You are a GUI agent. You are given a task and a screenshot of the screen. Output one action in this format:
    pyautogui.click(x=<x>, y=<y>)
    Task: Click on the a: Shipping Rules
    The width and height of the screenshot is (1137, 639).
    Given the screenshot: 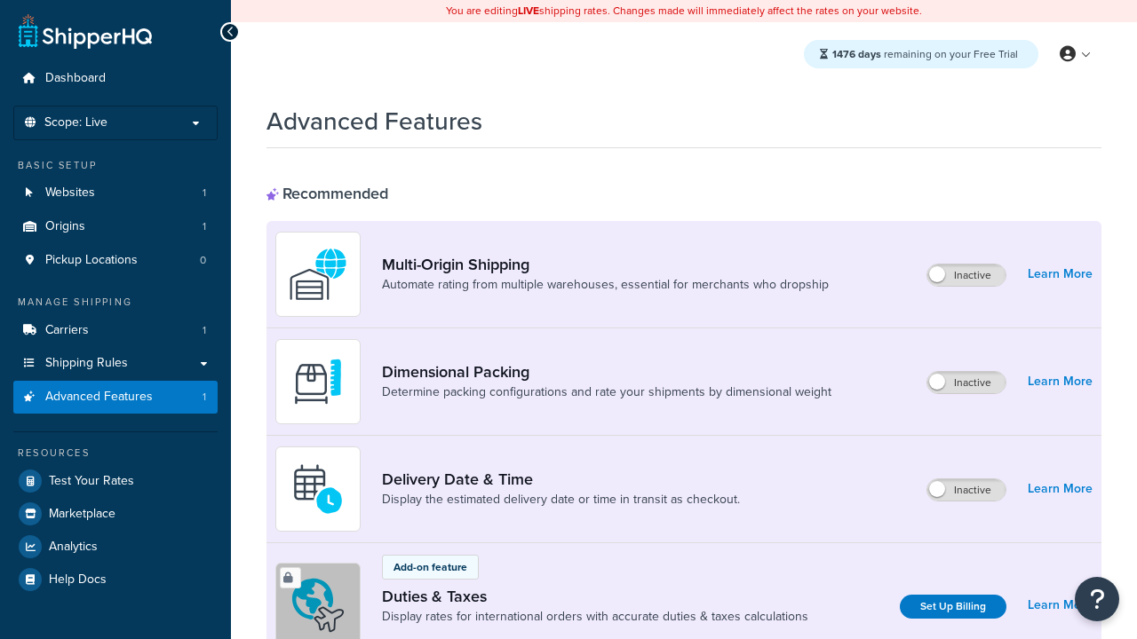 What is the action you would take?
    pyautogui.click(x=115, y=363)
    